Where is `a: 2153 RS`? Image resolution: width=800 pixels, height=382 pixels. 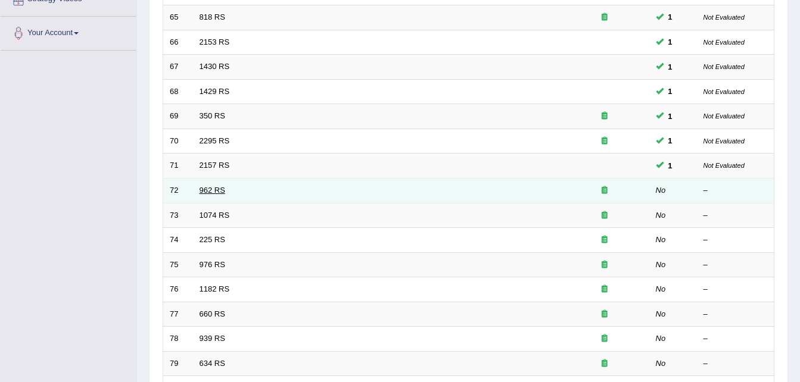 a: 2153 RS is located at coordinates (214, 42).